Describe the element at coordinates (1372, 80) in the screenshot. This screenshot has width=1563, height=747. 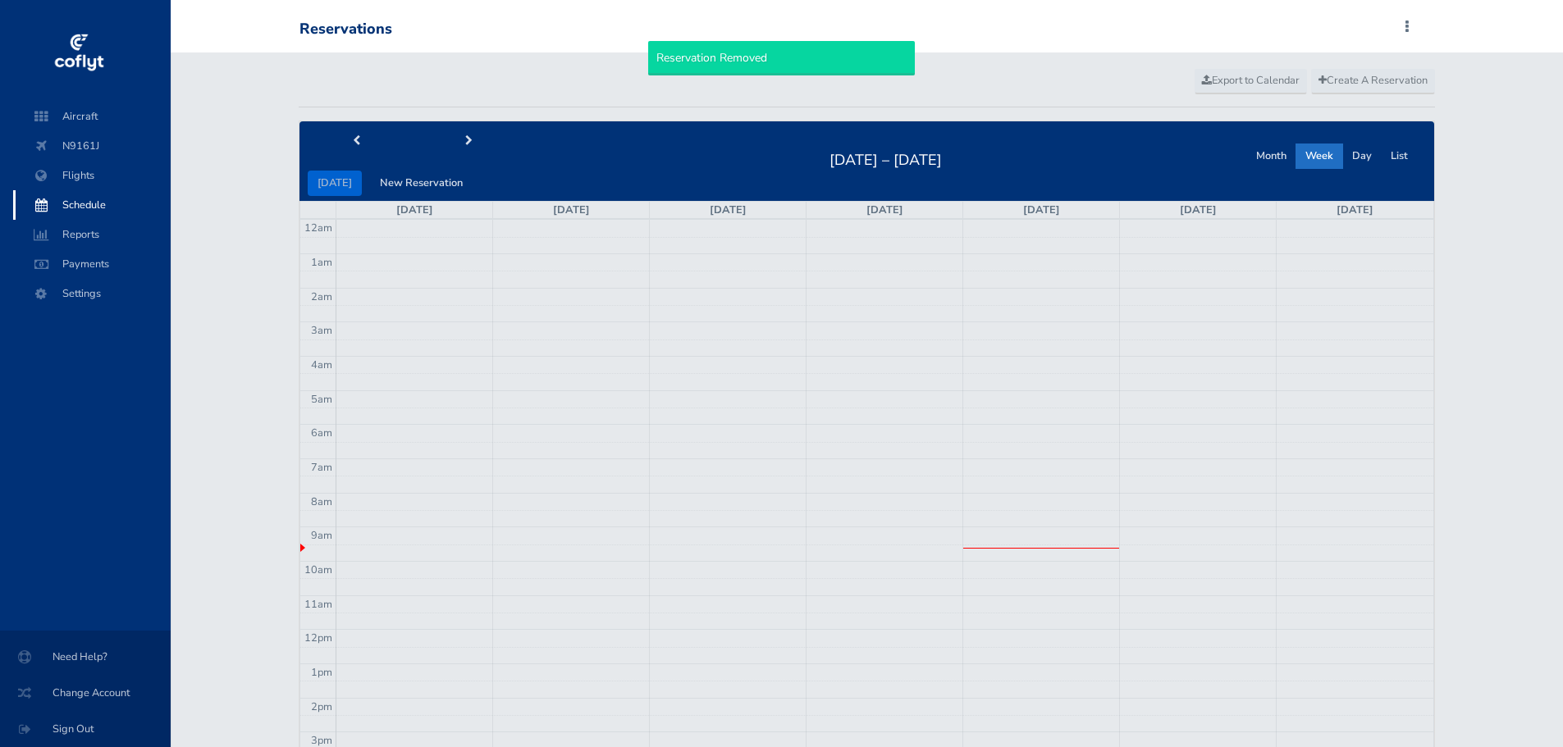
I see `span: Create A Reservation` at that location.